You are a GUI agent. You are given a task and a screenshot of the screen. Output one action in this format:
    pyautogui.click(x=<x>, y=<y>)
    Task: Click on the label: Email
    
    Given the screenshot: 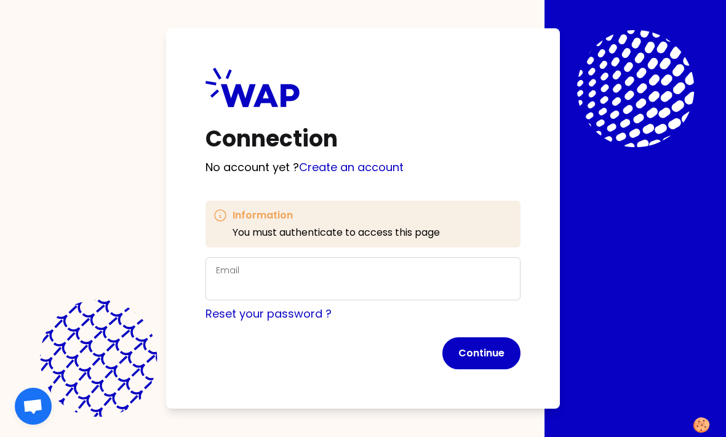 What is the action you would take?
    pyautogui.click(x=228, y=270)
    